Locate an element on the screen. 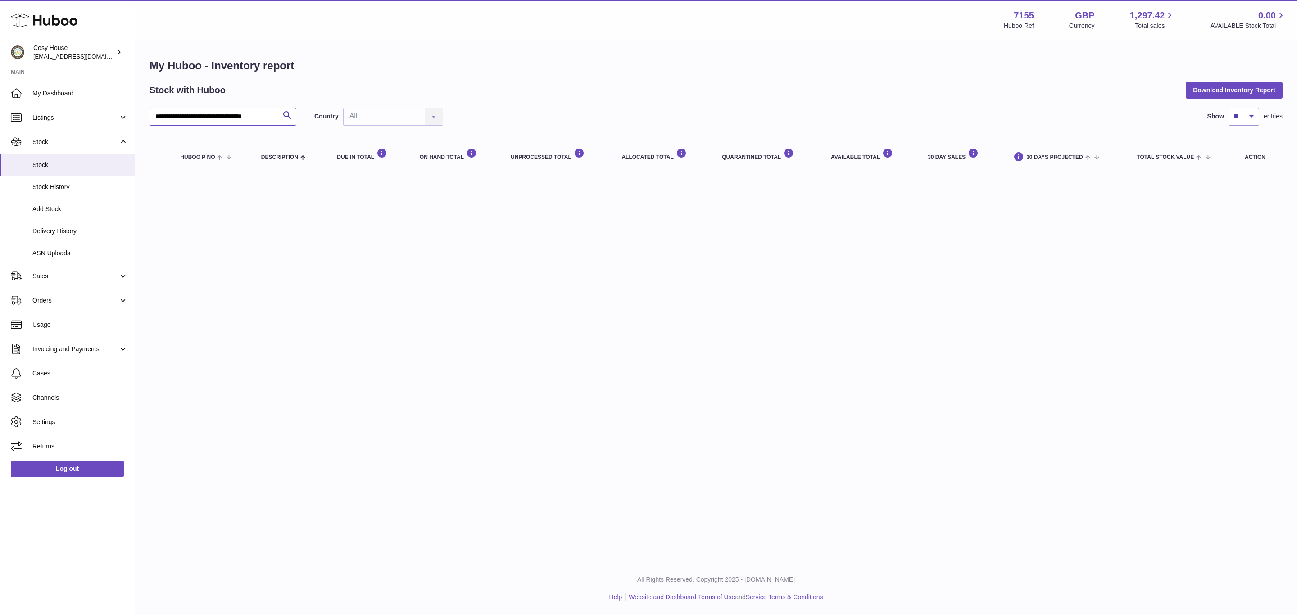 The width and height of the screenshot is (1297, 615). span: Delivery History is located at coordinates (80, 231).